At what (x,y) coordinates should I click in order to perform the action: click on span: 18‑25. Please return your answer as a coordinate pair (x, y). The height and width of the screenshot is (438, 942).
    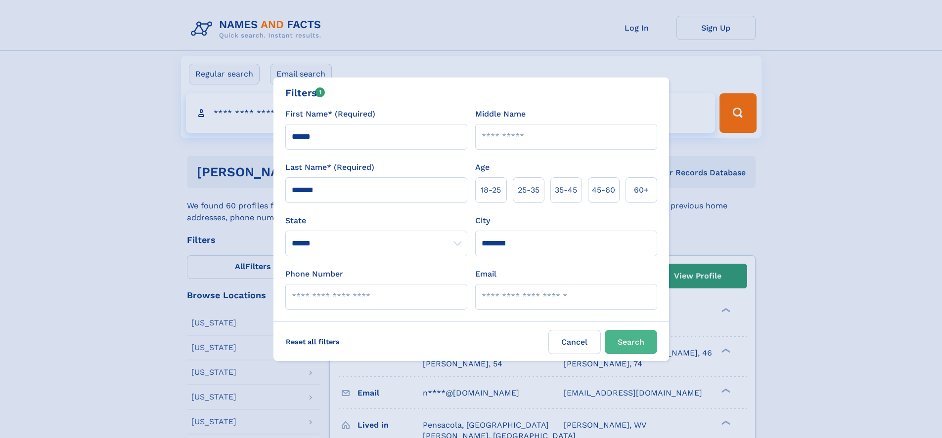
    Looking at the image, I should click on (490, 190).